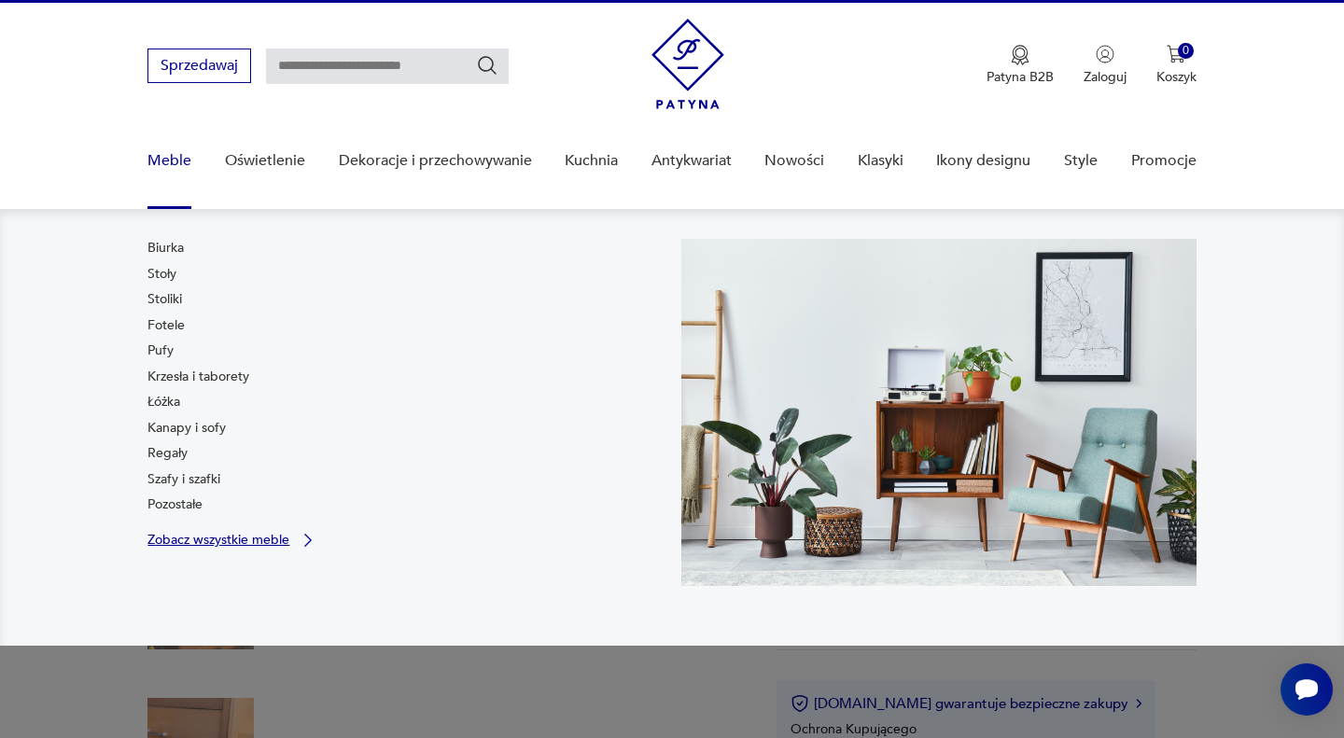 The image size is (1344, 738). What do you see at coordinates (164, 300) in the screenshot?
I see `a: Stoliki` at bounding box center [164, 300].